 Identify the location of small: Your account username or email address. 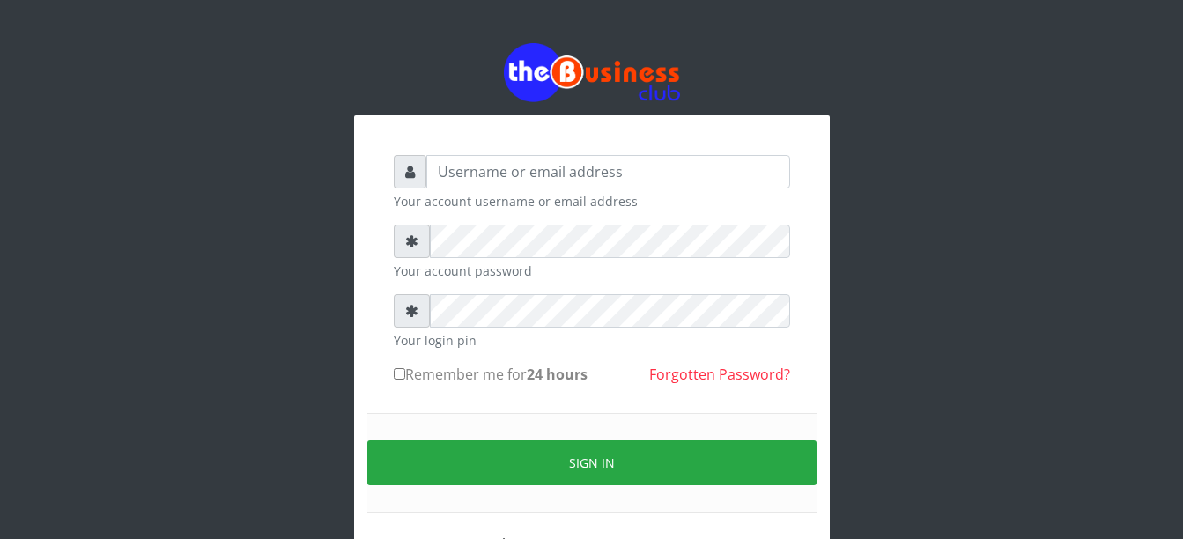
(592, 201).